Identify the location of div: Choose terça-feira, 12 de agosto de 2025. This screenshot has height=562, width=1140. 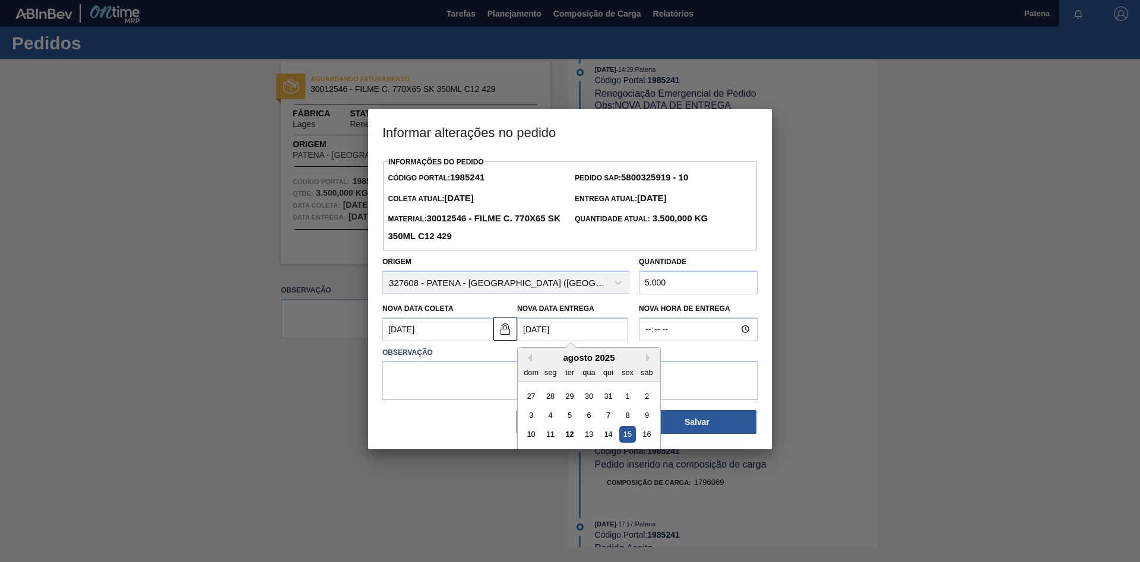
(569, 434).